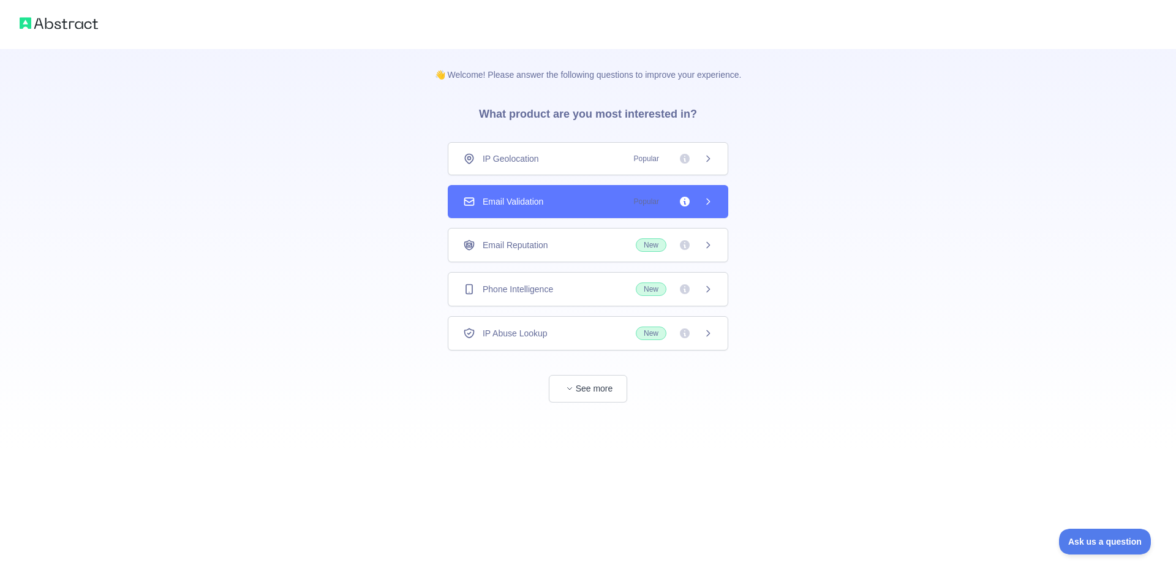  What do you see at coordinates (515, 333) in the screenshot?
I see `span: IP Abuse Lookup` at bounding box center [515, 333].